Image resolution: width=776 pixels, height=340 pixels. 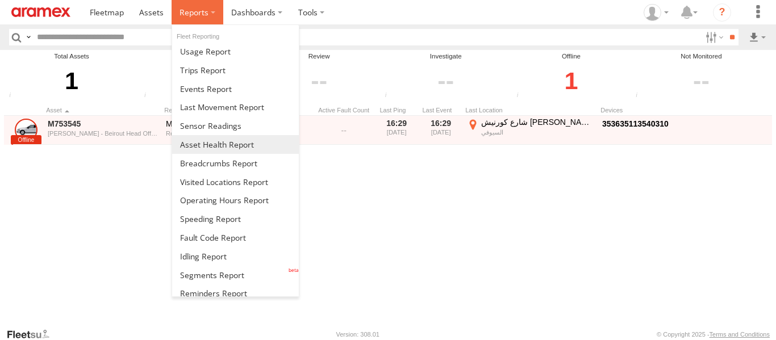 I want to click on a: Visit our Website, so click(x=32, y=335).